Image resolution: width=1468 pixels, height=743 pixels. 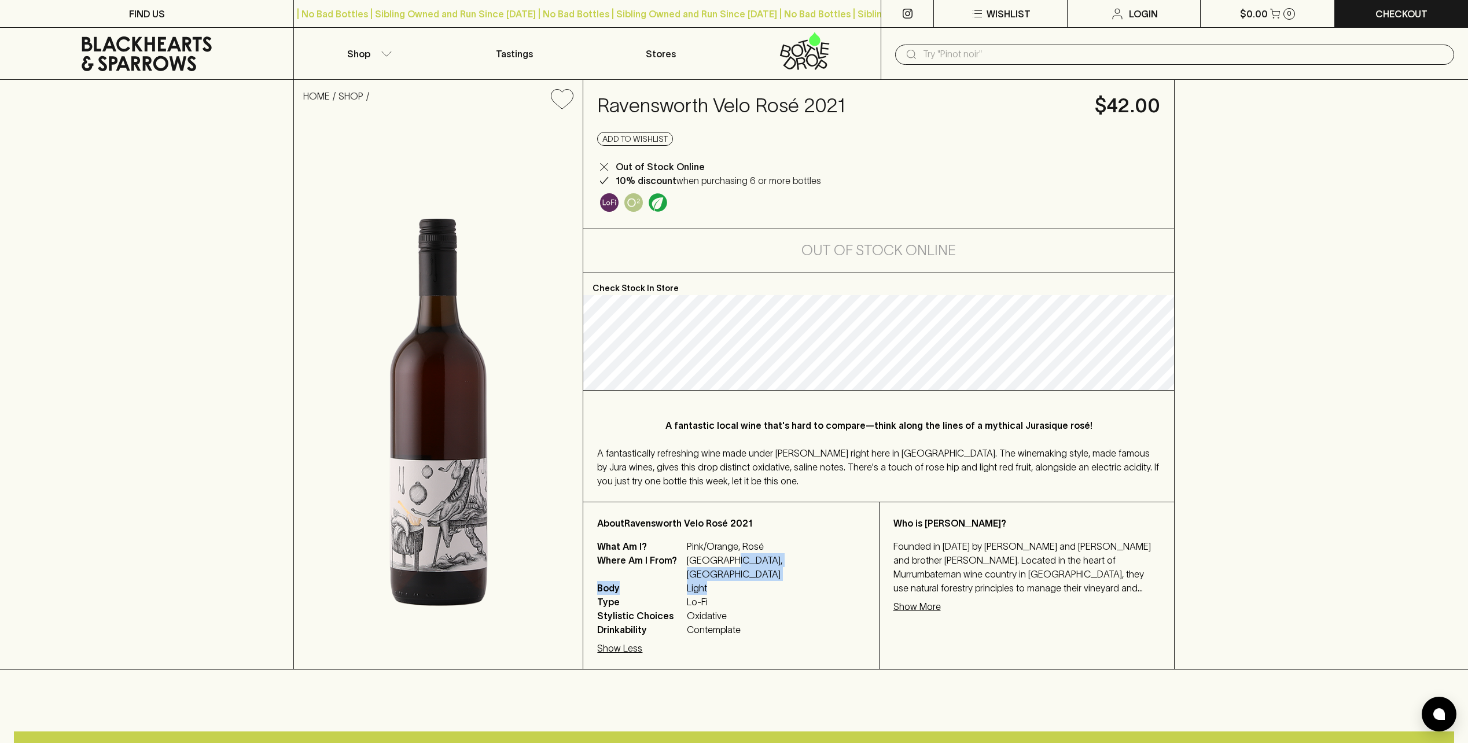 What do you see at coordinates (660, 53) in the screenshot?
I see `a: Stores` at bounding box center [660, 53].